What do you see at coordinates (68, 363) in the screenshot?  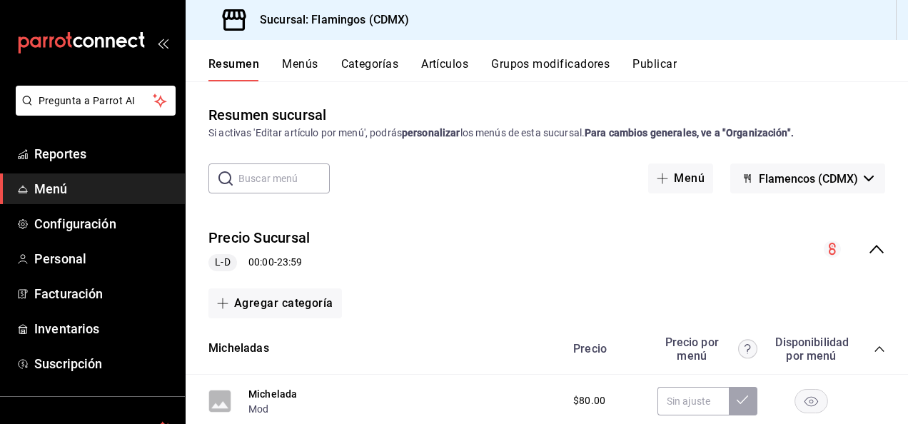 I see `font: Suscripción` at bounding box center [68, 363].